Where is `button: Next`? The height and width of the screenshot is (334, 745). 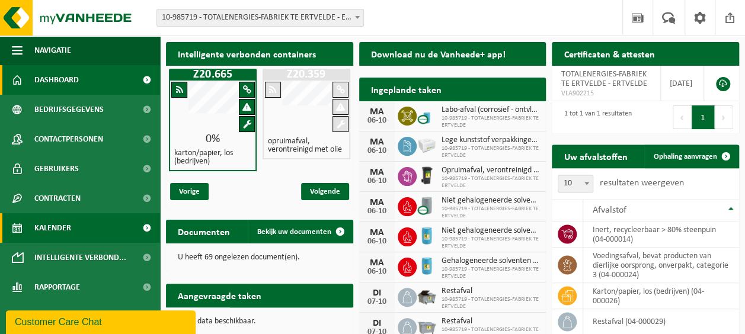 button: Next is located at coordinates (724, 117).